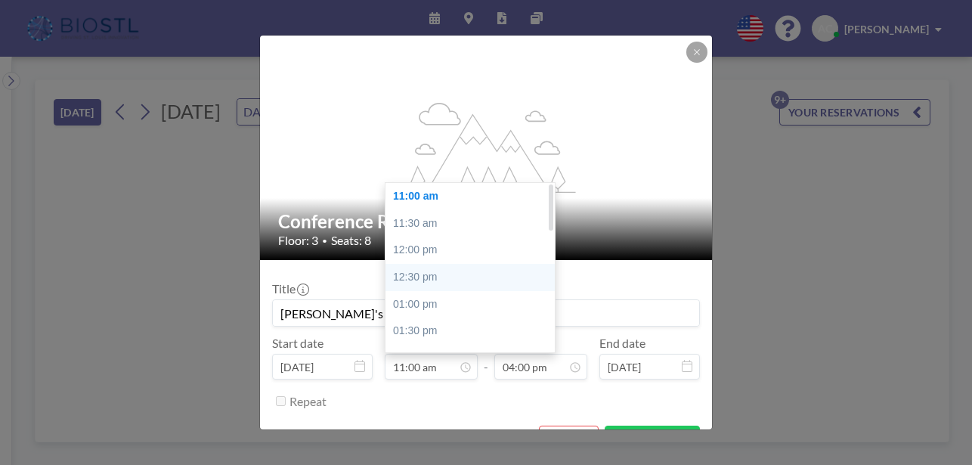  Describe the element at coordinates (470, 277) in the screenshot. I see `div: 12:30 pm` at that location.